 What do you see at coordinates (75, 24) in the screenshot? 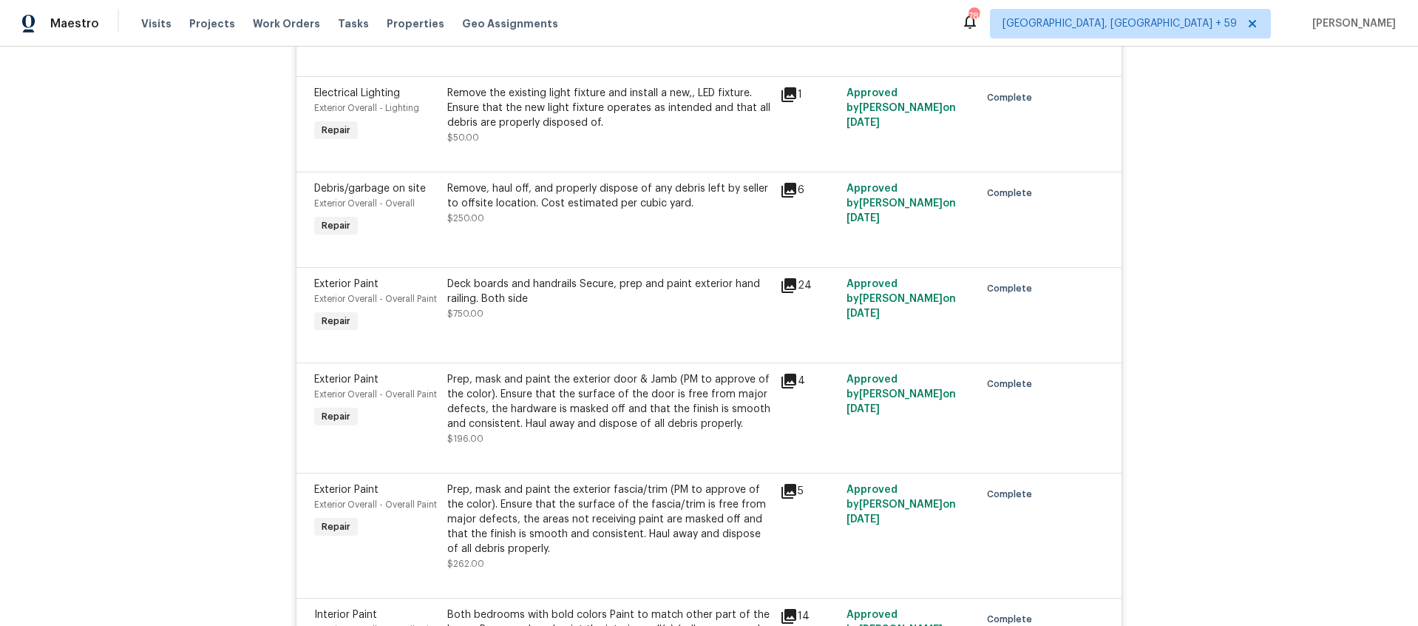
I see `span: Maestro` at bounding box center [75, 24].